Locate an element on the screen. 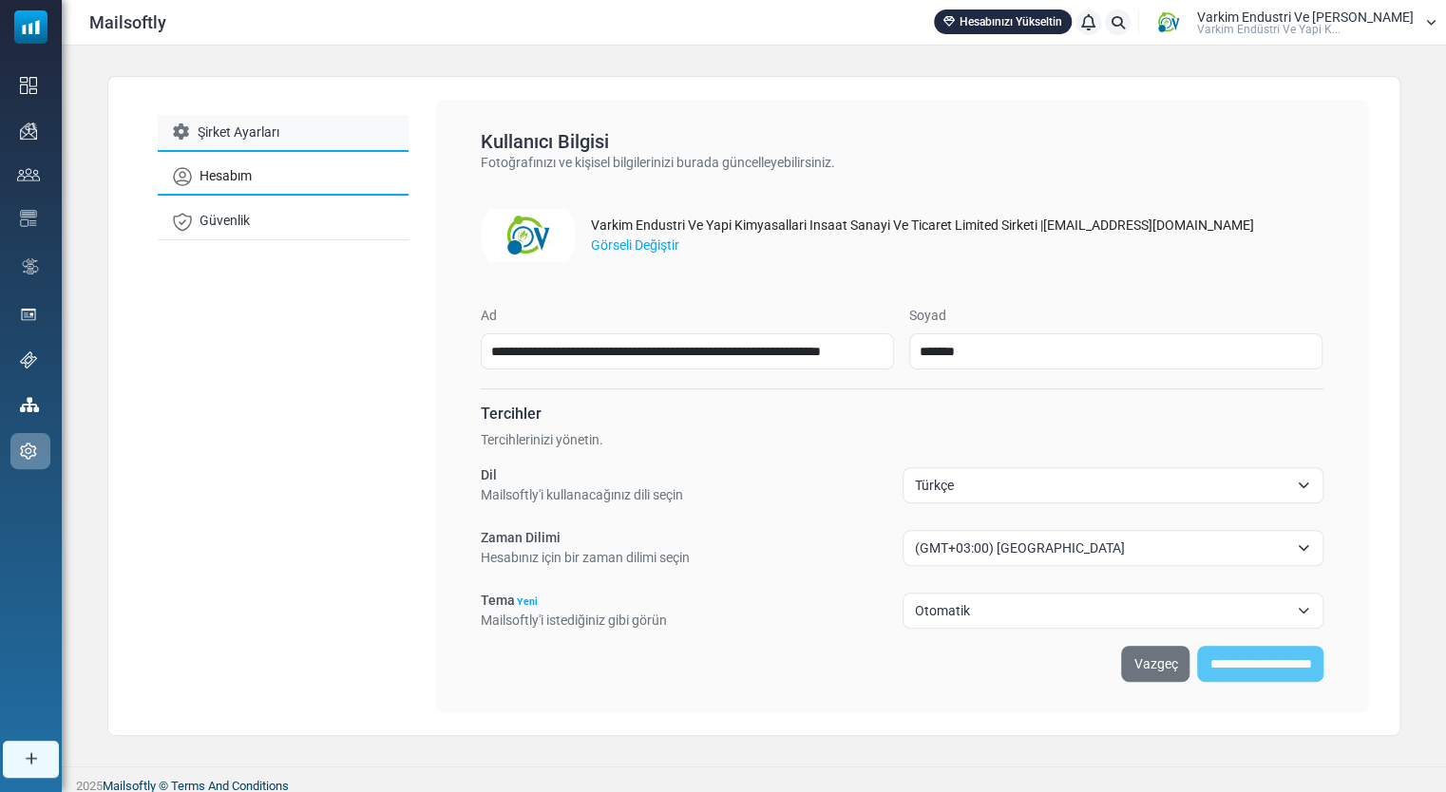 This screenshot has width=1446, height=792. label: Görseli Değiştir is located at coordinates (635, 245).